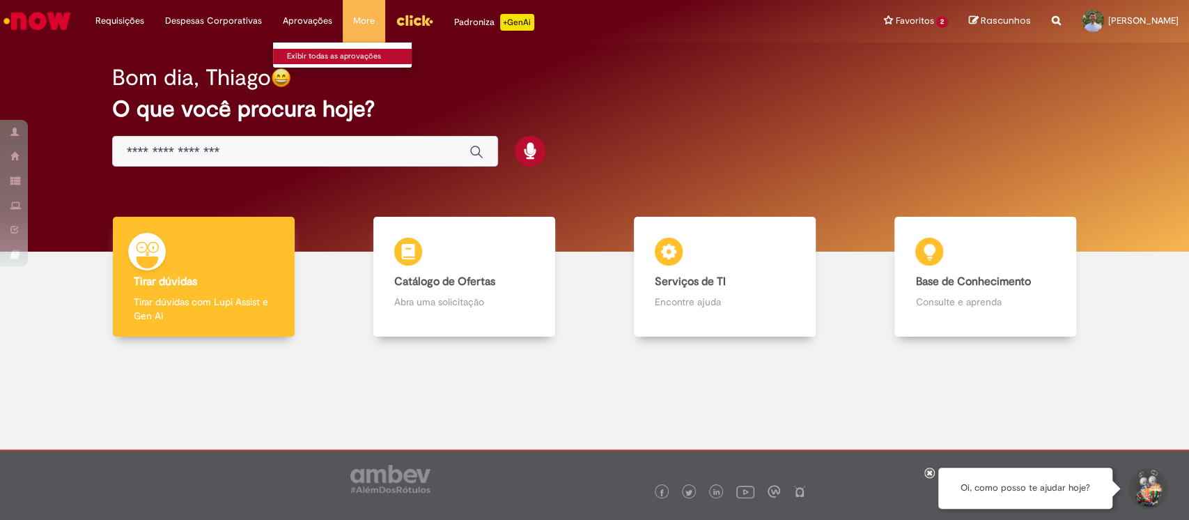  Describe the element at coordinates (464, 277) in the screenshot. I see `a: Catálogo de Ofertas Abra uma solicitação` at that location.